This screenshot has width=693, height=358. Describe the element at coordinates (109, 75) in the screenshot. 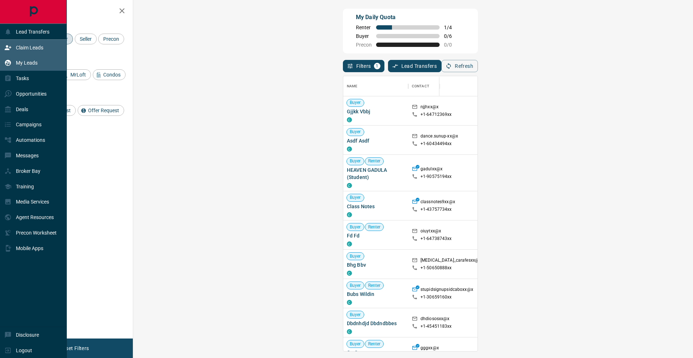

I see `div: Condos` at that location.